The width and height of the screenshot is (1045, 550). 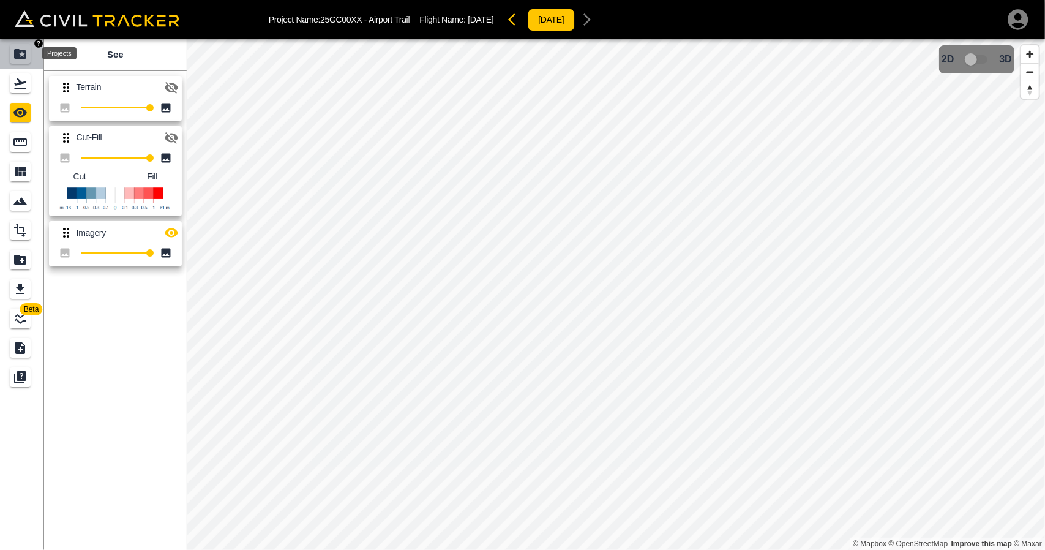 I want to click on p: Flight Name:, so click(x=456, y=20).